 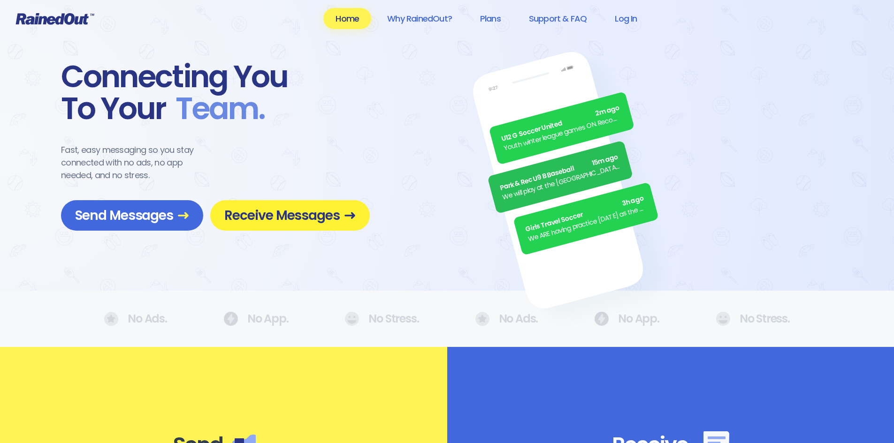 What do you see at coordinates (132, 215) in the screenshot?
I see `span: Send Messages` at bounding box center [132, 215].